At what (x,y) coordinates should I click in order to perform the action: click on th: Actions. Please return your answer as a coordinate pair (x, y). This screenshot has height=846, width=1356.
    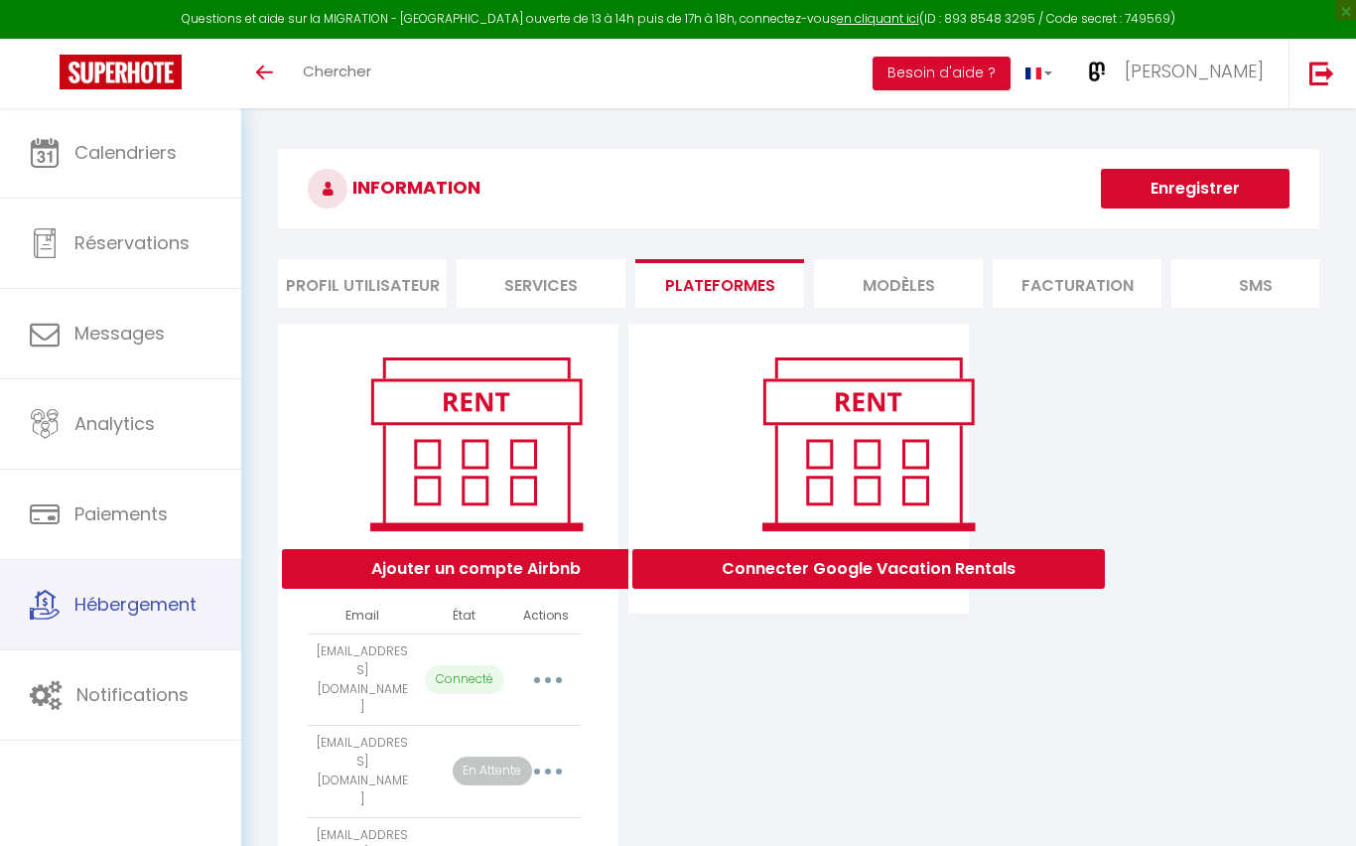
    Looking at the image, I should click on (546, 615).